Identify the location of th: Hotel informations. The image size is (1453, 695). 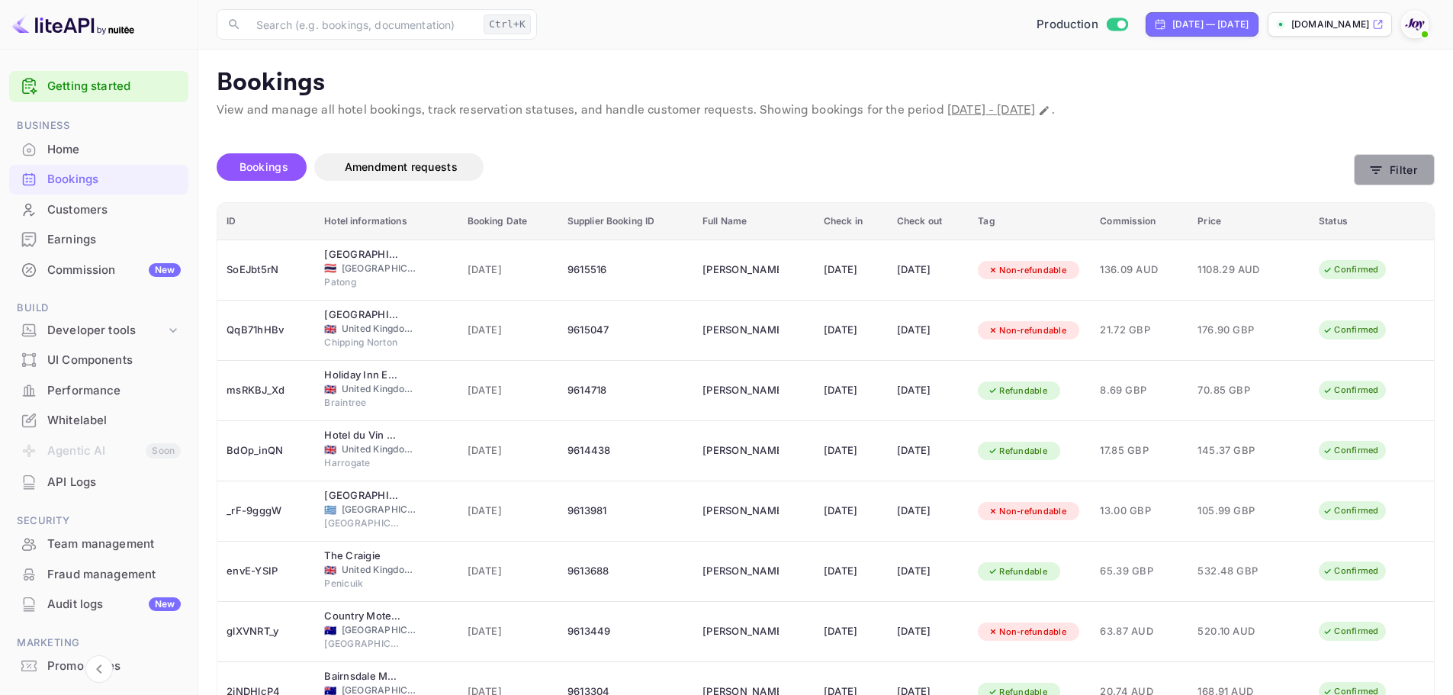
(386, 221).